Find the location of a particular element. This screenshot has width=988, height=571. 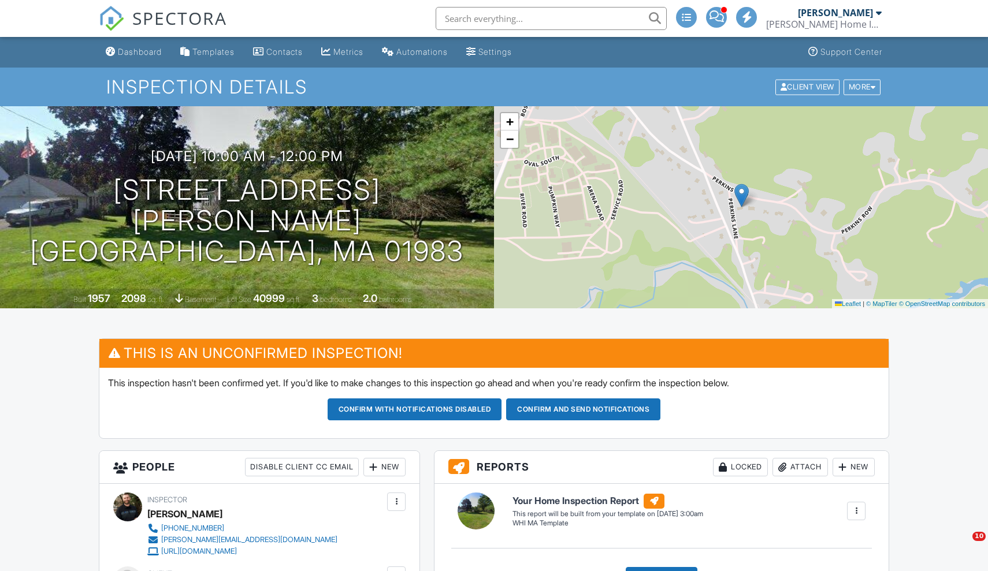

span: bedrooms is located at coordinates (336, 299).